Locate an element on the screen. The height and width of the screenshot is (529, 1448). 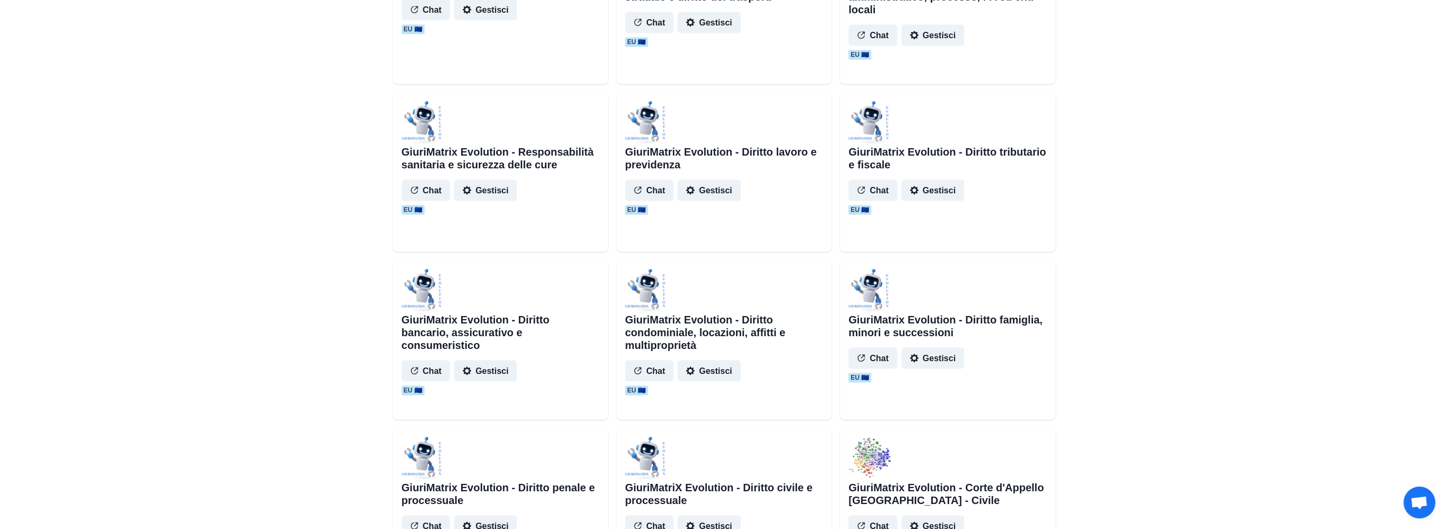
h2: GiuriMatrix Evolution - Diritto lavoro e previdenza is located at coordinates (724, 158).